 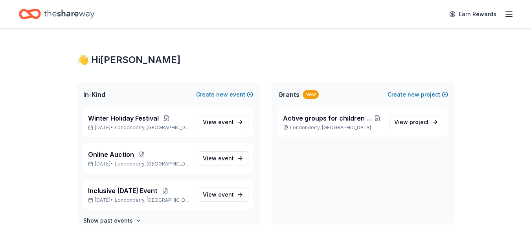 What do you see at coordinates (111, 154) in the screenshot?
I see `span: Online Auction` at bounding box center [111, 154].